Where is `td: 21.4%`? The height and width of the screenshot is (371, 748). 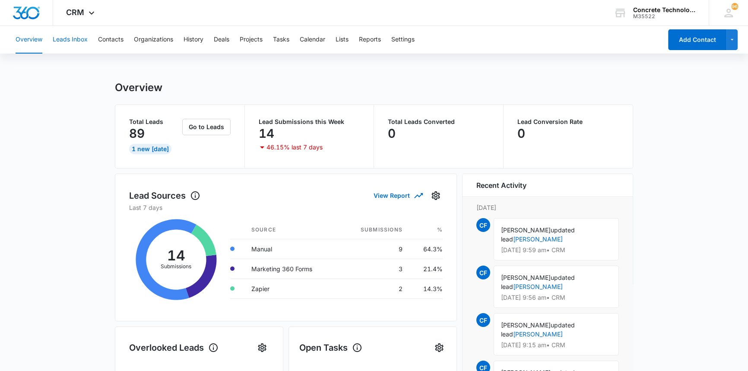 td: 21.4% is located at coordinates (426, 269).